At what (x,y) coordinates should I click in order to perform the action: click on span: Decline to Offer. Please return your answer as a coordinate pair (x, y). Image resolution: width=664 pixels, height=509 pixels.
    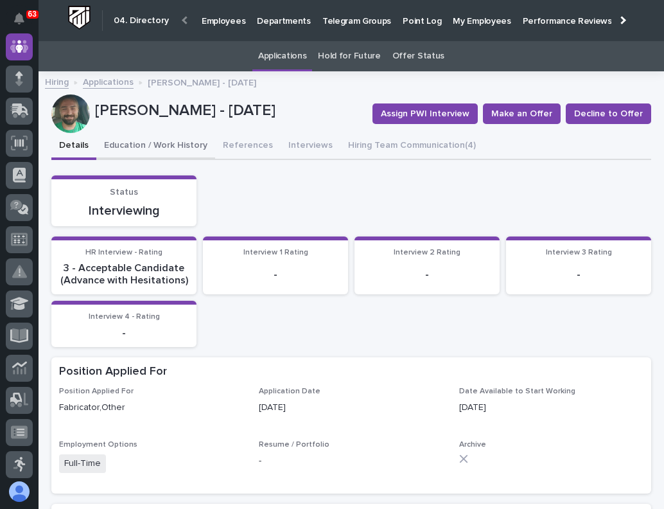
    Looking at the image, I should click on (608, 114).